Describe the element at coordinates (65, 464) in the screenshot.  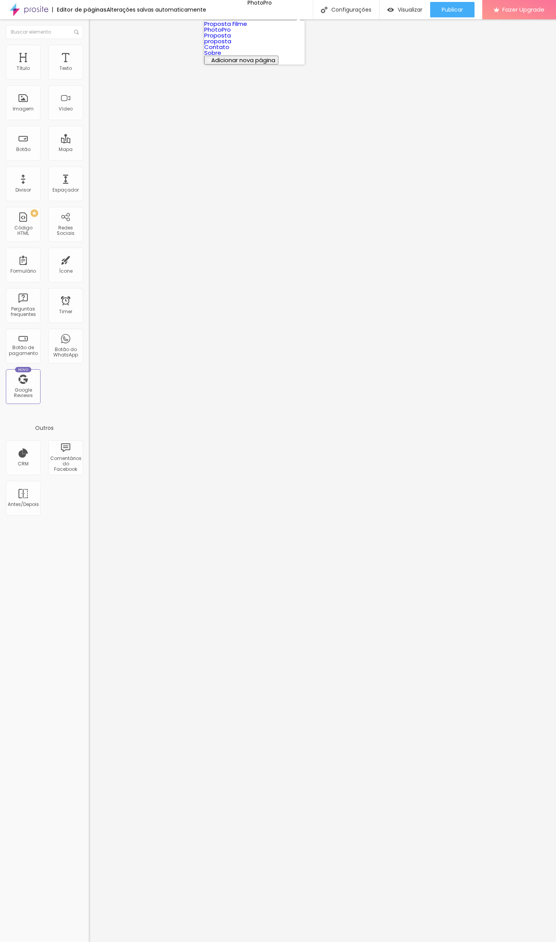
I see `div: Comentários do Facebook` at that location.